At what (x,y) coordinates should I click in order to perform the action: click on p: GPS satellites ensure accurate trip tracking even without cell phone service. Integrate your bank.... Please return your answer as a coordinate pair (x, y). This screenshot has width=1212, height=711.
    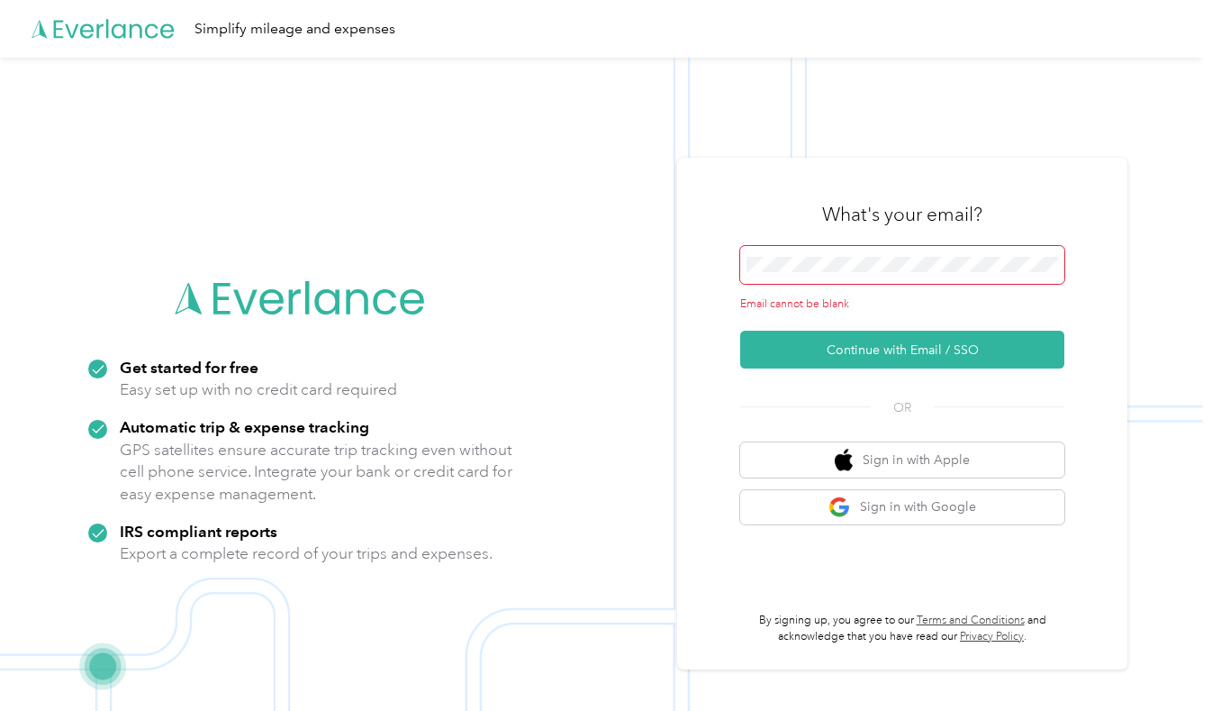
    Looking at the image, I should click on (316, 472).